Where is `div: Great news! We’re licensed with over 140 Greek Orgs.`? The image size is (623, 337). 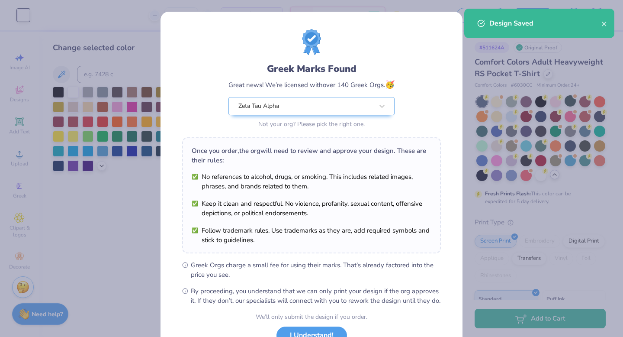 div: Great news! We’re licensed with over 140 Greek Orgs. is located at coordinates (312, 84).